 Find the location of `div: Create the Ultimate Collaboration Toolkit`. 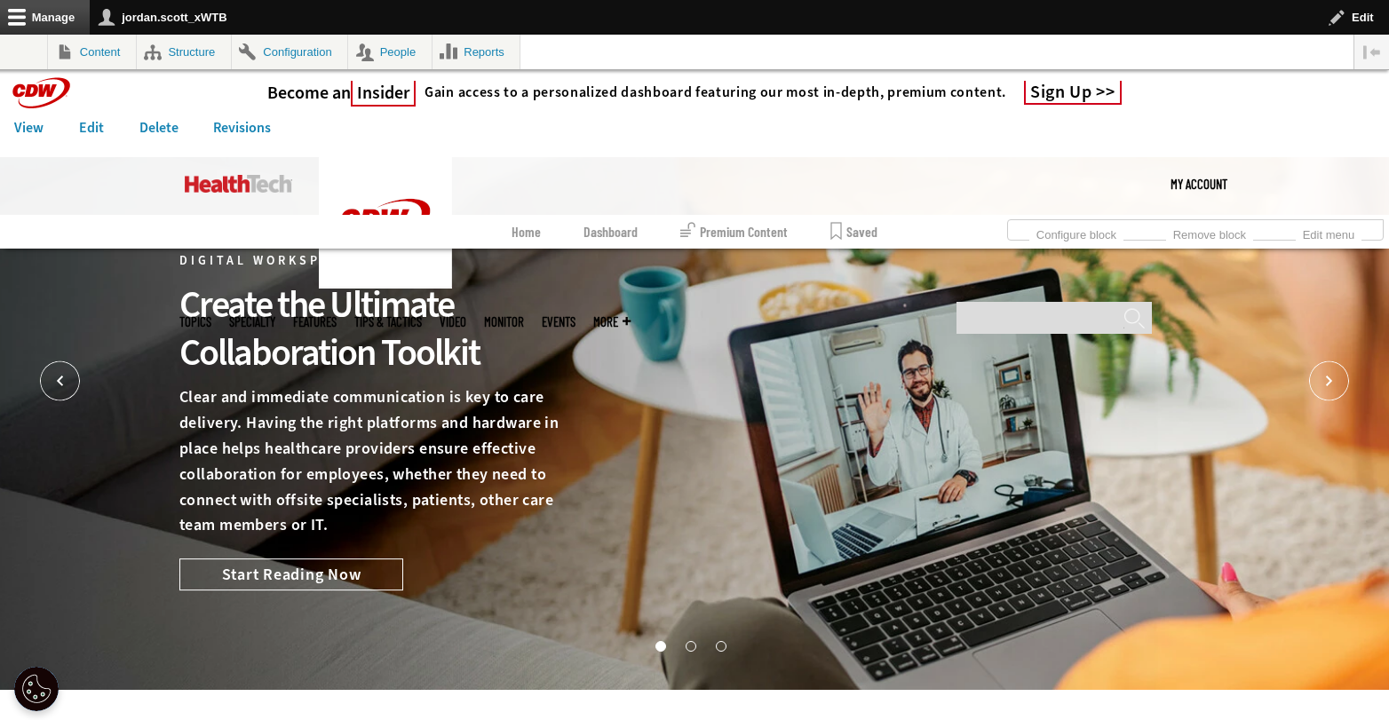

div: Create the Ultimate Collaboration Toolkit is located at coordinates (385, 329).